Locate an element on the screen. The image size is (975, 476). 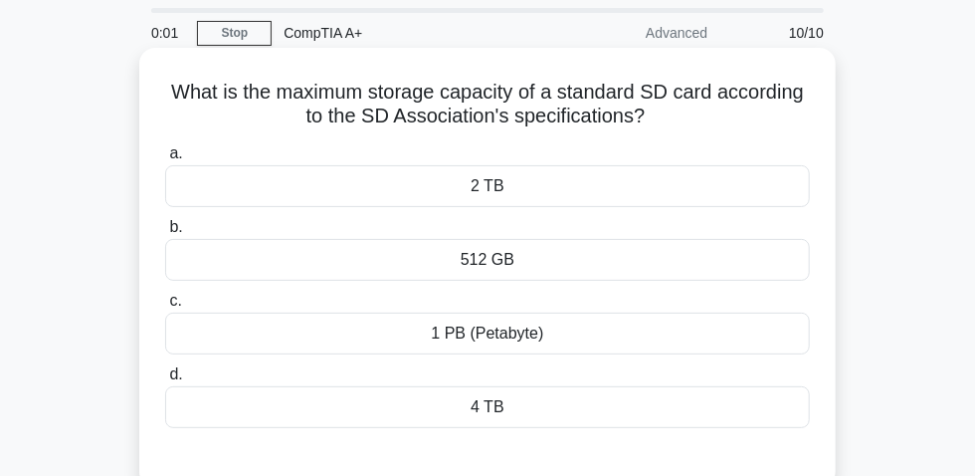
a: Stop is located at coordinates (234, 33).